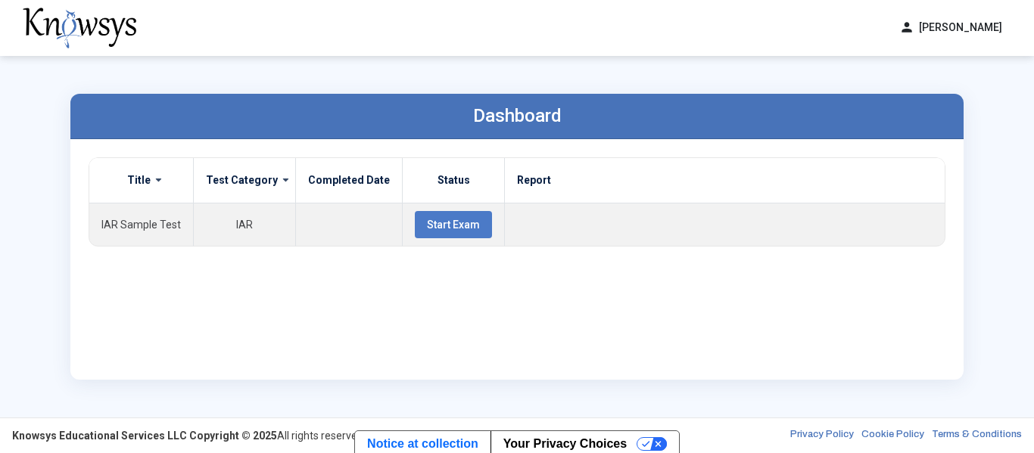  What do you see at coordinates (822, 436) in the screenshot?
I see `a: Privacy Policy` at bounding box center [822, 436].